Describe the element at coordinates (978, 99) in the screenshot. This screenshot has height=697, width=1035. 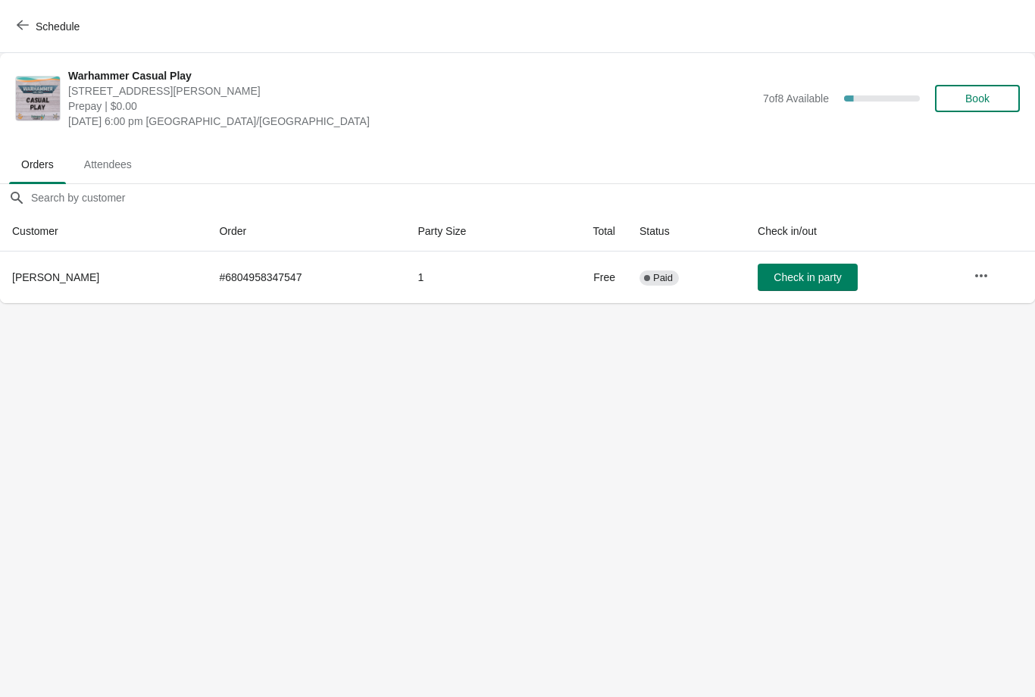
I see `span: Book` at that location.